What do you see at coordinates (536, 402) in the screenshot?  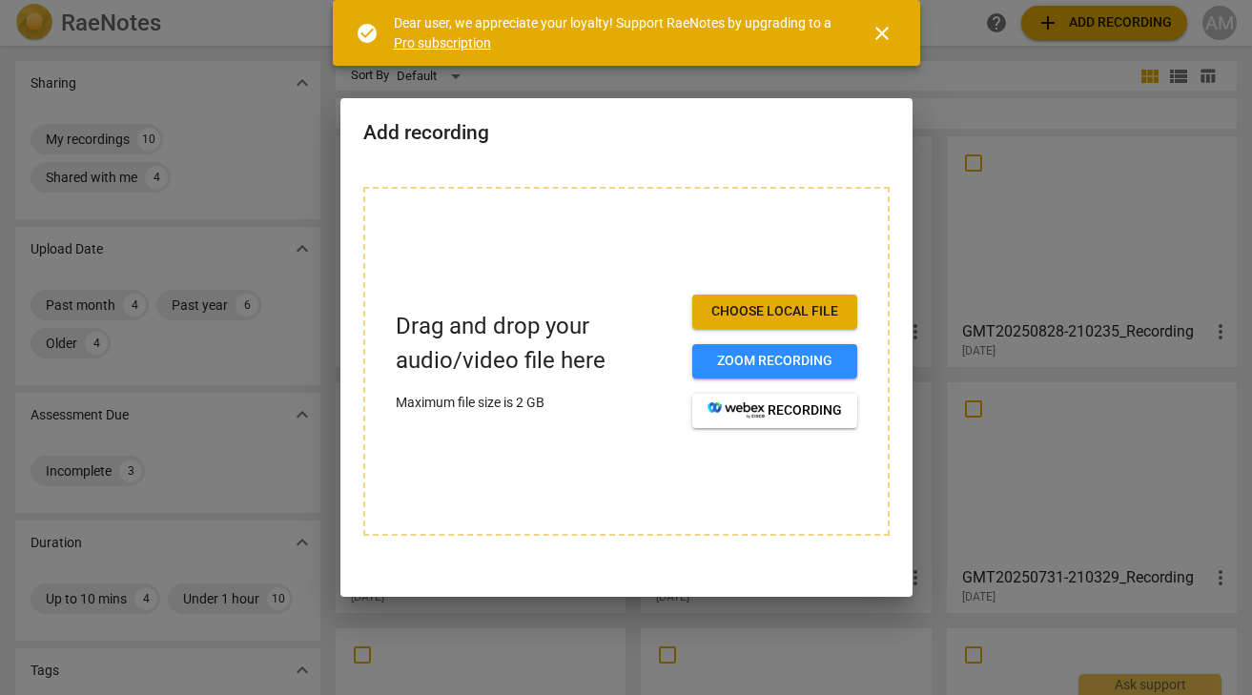 I see `p: Maximum file size is 2 GB` at bounding box center [536, 402].